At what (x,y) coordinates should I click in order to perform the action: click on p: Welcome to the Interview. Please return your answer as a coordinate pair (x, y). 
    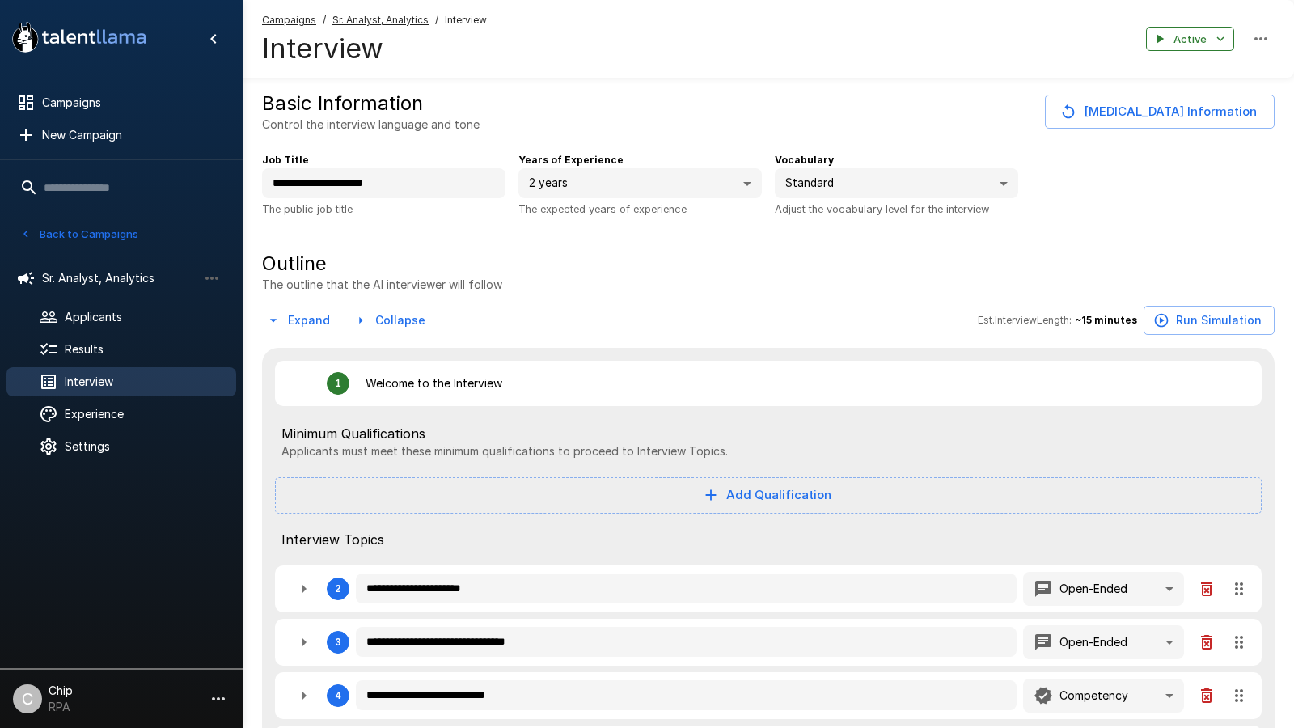
    Looking at the image, I should click on (433, 383).